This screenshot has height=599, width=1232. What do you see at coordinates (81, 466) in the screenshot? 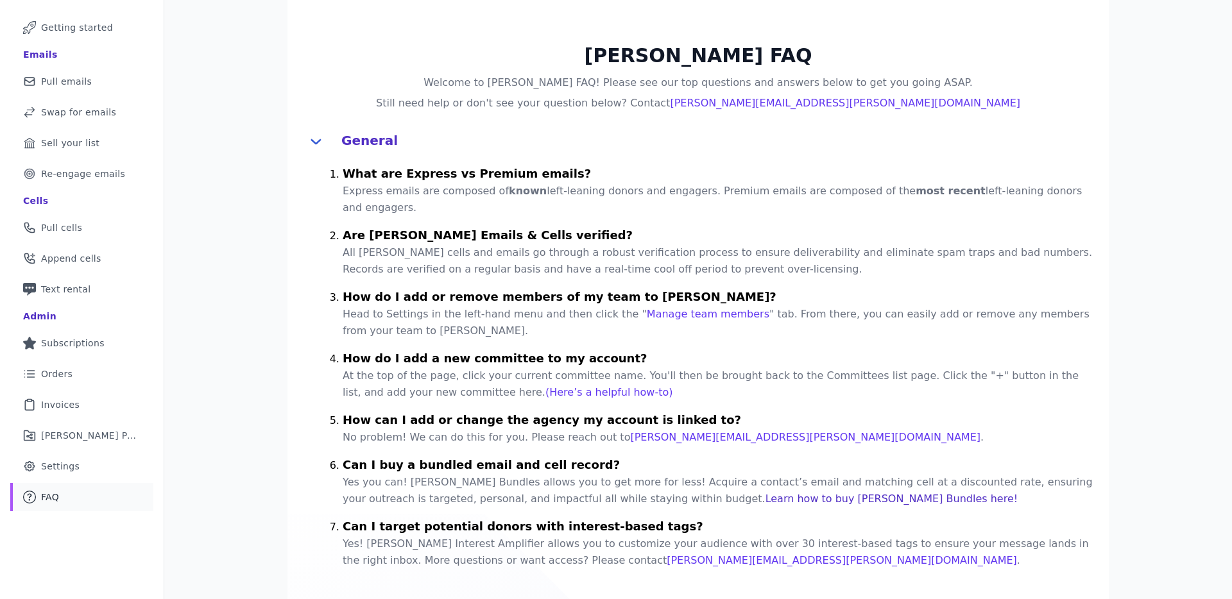
I see `a: Settings` at bounding box center [81, 466].